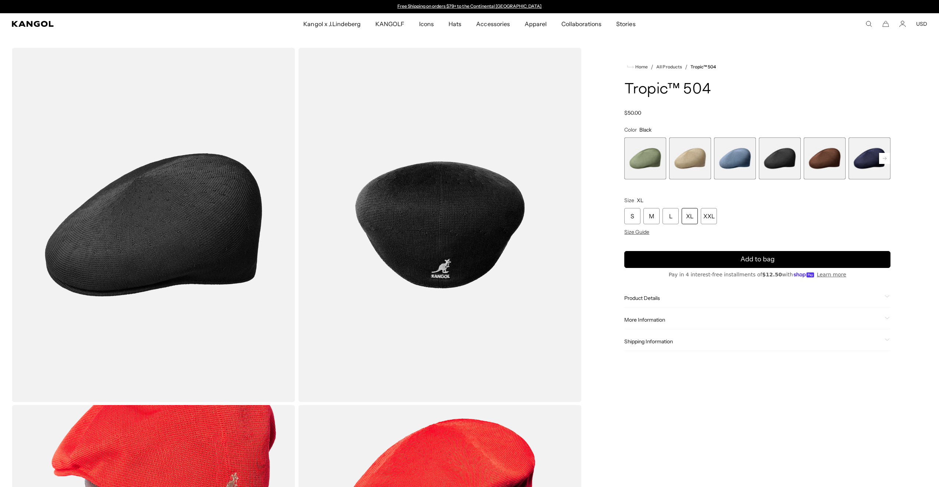  Describe the element at coordinates (757, 90) in the screenshot. I see `h1: Tropic™ 504` at that location.